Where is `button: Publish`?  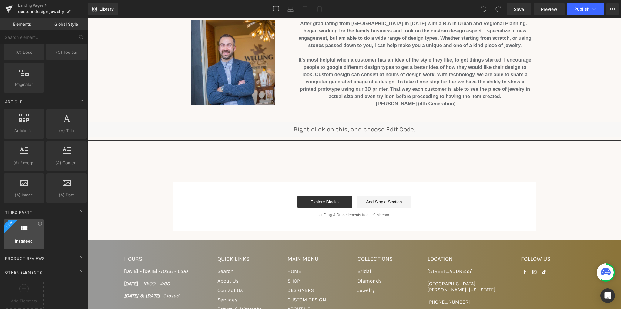
button: Publish is located at coordinates (585, 9).